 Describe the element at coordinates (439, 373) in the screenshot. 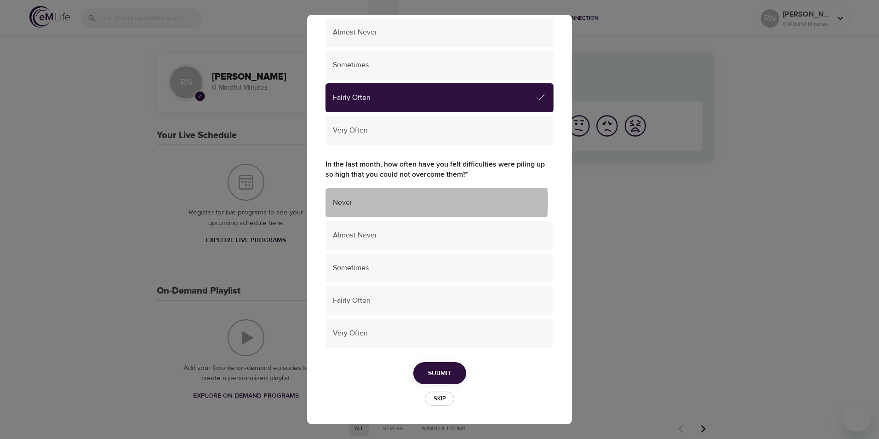

I see `span: Submit` at that location.